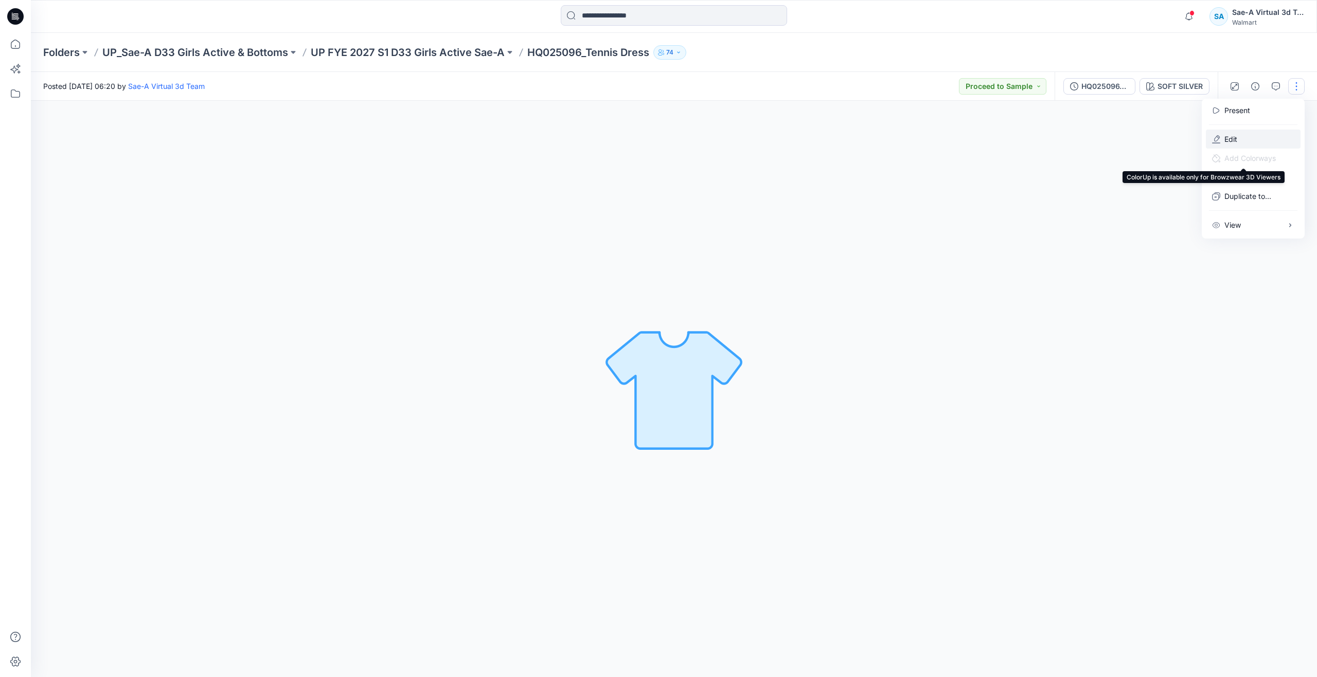 The image size is (1317, 677). I want to click on p: UP_Sae-A D33 Girls Active & Bottoms, so click(195, 52).